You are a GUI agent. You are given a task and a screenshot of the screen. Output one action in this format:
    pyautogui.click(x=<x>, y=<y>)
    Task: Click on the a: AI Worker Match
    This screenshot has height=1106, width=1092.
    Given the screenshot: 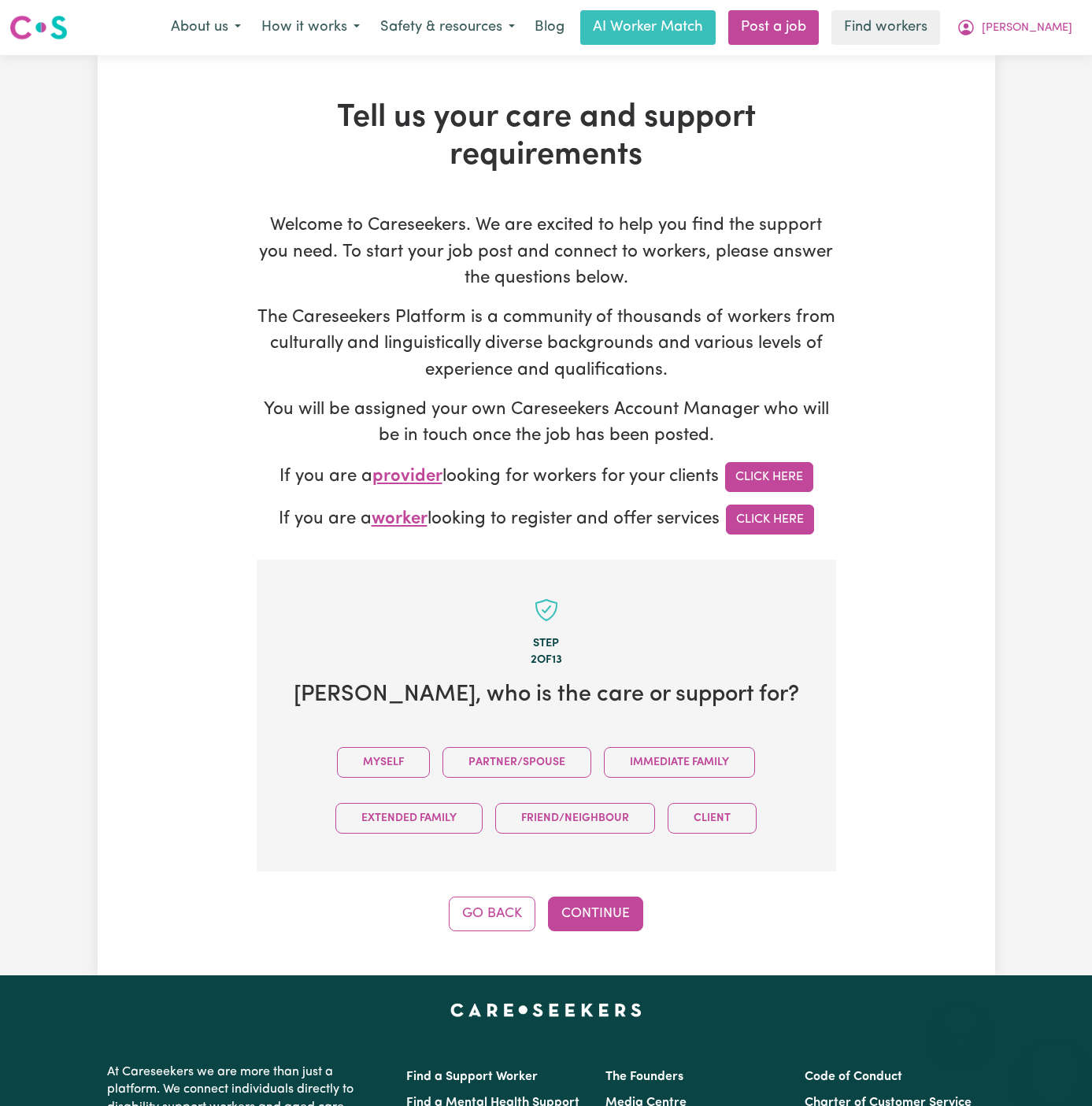 What is the action you would take?
    pyautogui.click(x=648, y=27)
    